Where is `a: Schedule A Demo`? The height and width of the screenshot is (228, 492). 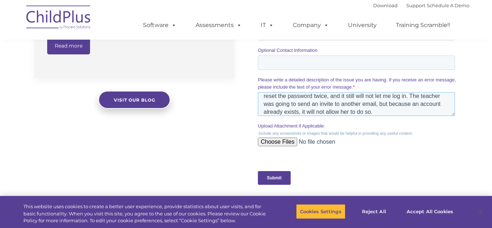 a: Schedule A Demo is located at coordinates (448, 5).